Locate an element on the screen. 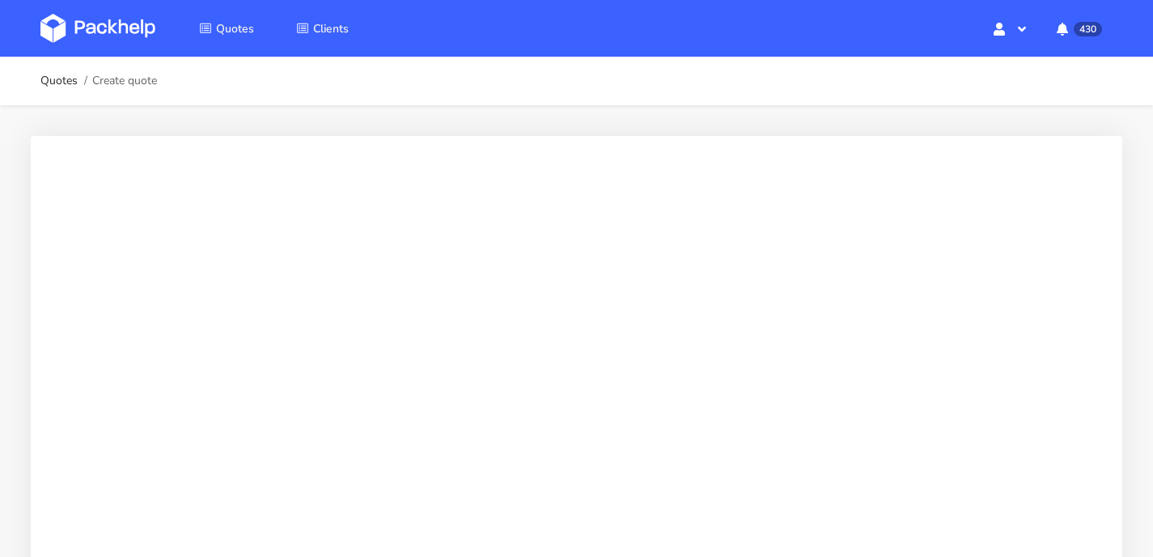  span: 430 is located at coordinates (1087, 29).